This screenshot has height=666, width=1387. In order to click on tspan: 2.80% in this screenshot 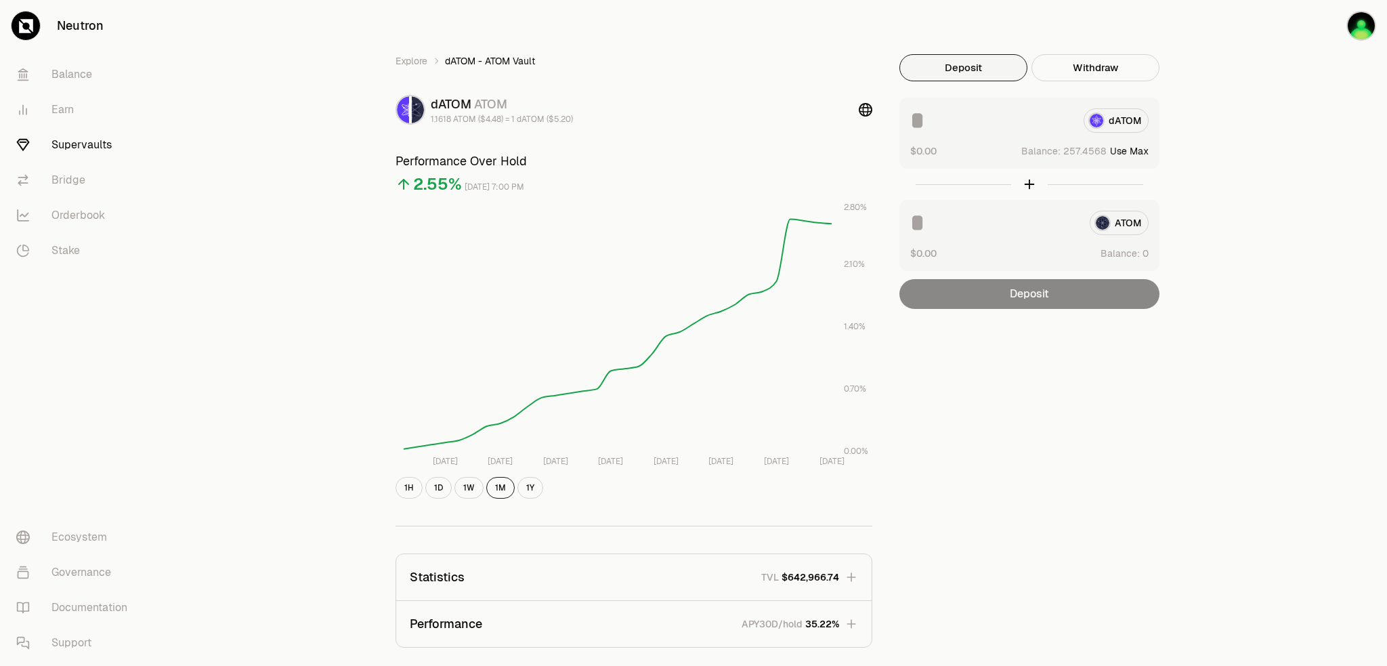, I will do `click(856, 207)`.